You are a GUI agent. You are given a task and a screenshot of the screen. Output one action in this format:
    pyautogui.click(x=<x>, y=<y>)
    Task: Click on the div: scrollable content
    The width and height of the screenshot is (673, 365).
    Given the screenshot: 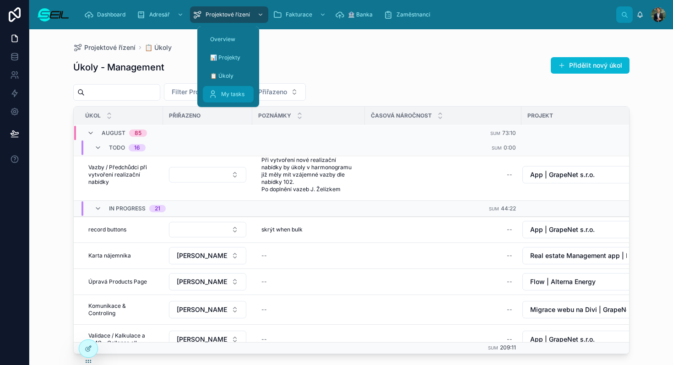 What is the action you would take?
    pyautogui.click(x=347, y=15)
    